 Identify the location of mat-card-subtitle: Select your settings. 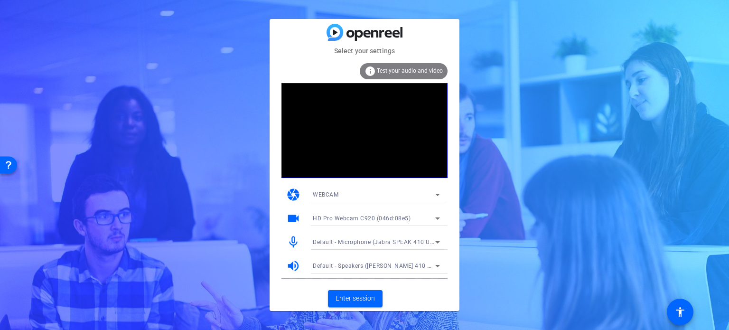
(364, 51).